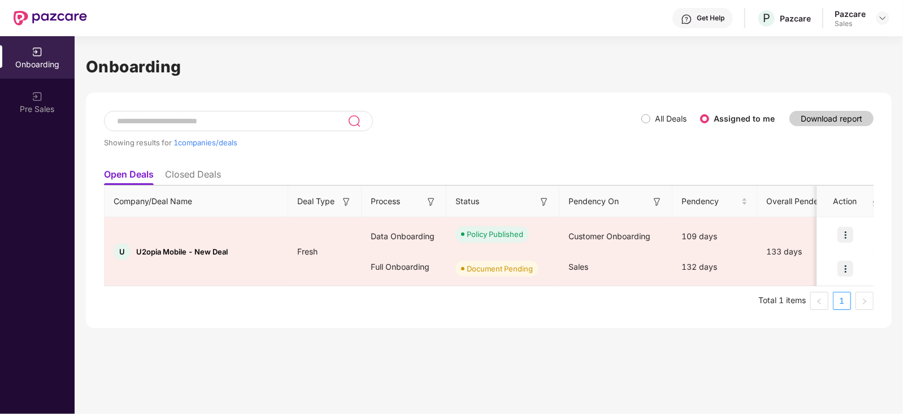 This screenshot has width=903, height=414. What do you see at coordinates (495, 234) in the screenshot?
I see `div: Policy Published` at bounding box center [495, 234].